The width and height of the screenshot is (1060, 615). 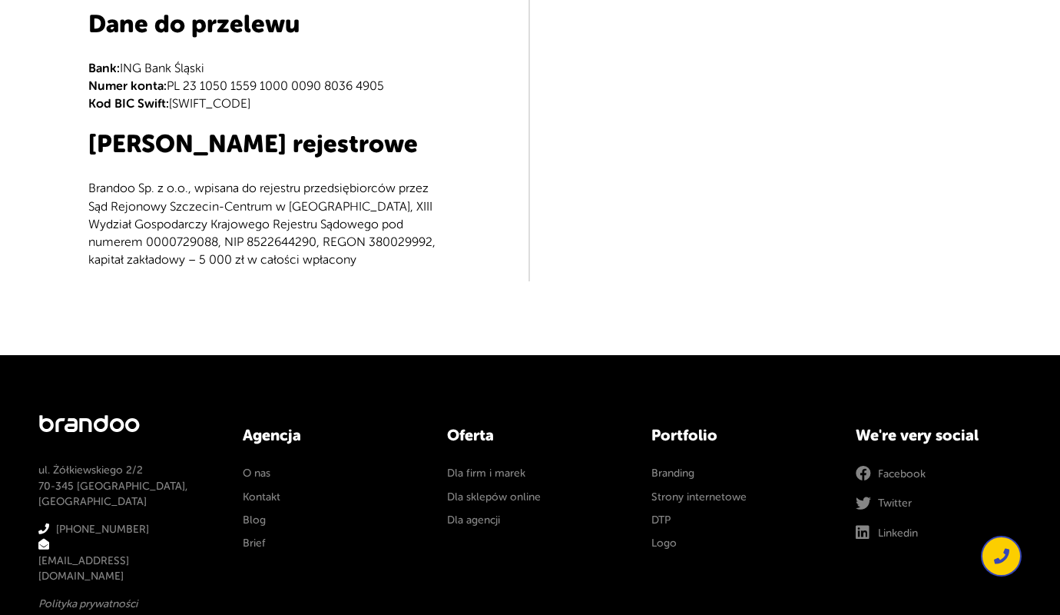 What do you see at coordinates (269, 224) in the screenshot?
I see `p: Brandoo Sp. z o.o., wpisana do rejestru przedsiębiorców przez Sąd Rejonowy Szczecin-Centrum w [GE...` at bounding box center [269, 224].